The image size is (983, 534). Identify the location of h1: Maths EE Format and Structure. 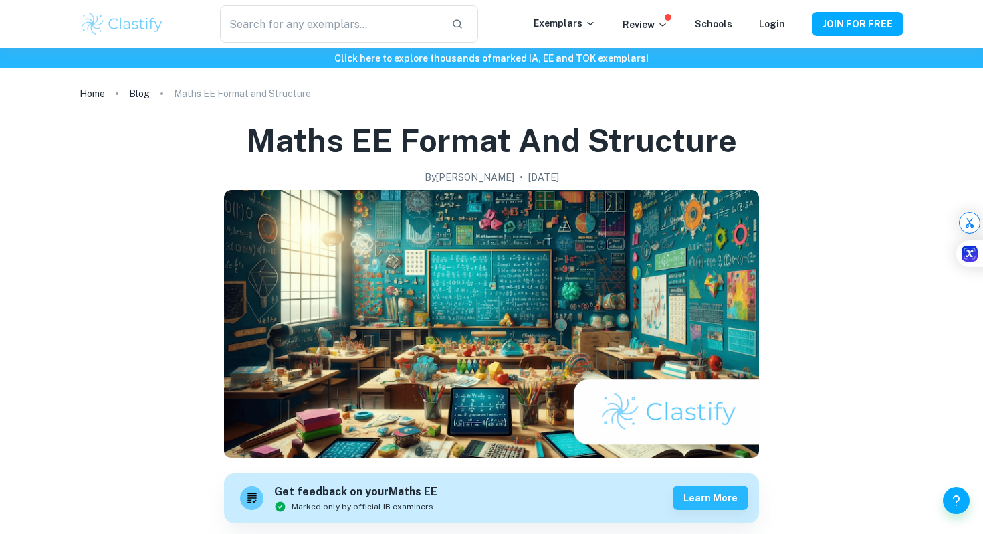
(491, 140).